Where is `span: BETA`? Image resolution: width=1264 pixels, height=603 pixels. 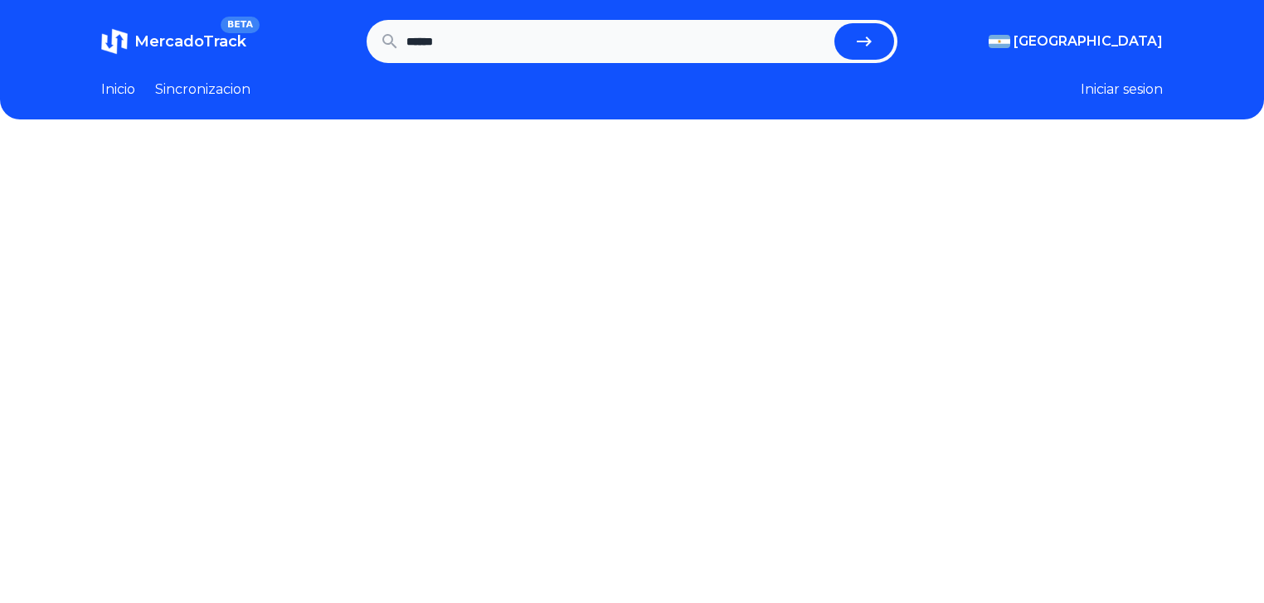
span: BETA is located at coordinates (240, 25).